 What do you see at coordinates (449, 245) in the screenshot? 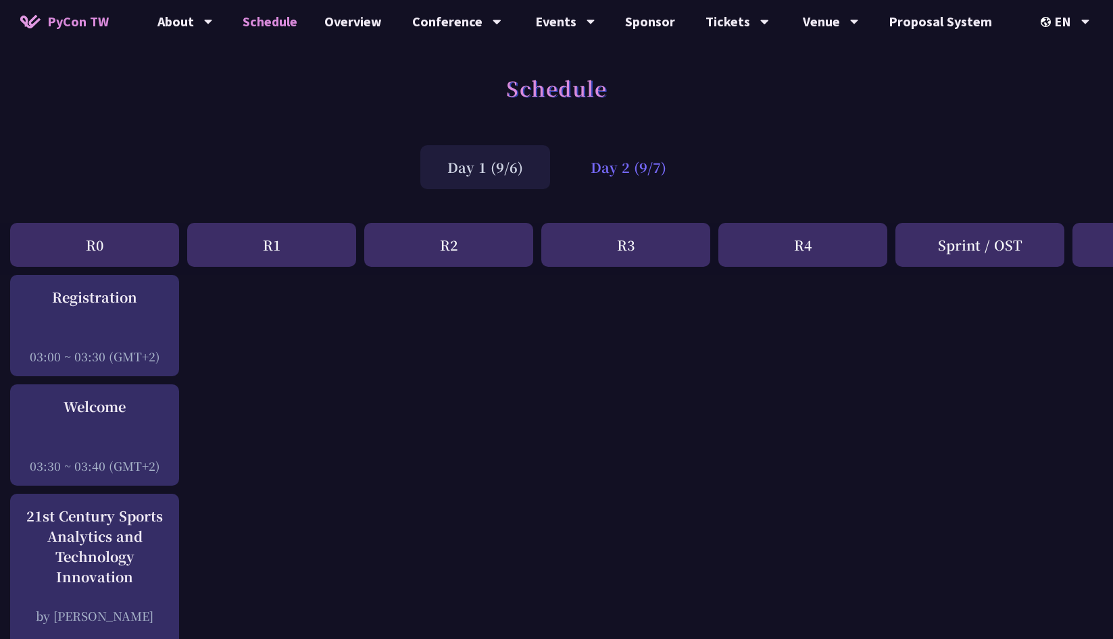
I see `div: R2` at bounding box center [449, 245].